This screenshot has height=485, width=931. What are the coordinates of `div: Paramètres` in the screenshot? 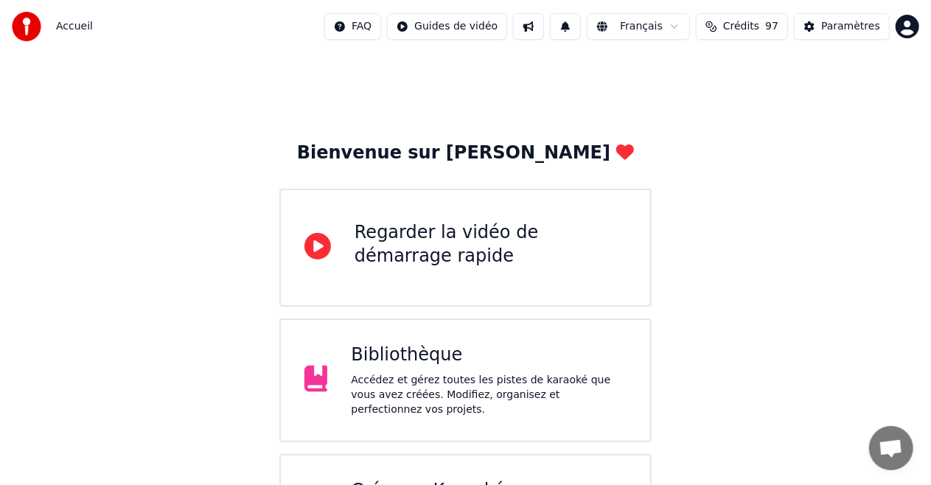 It's located at (851, 27).